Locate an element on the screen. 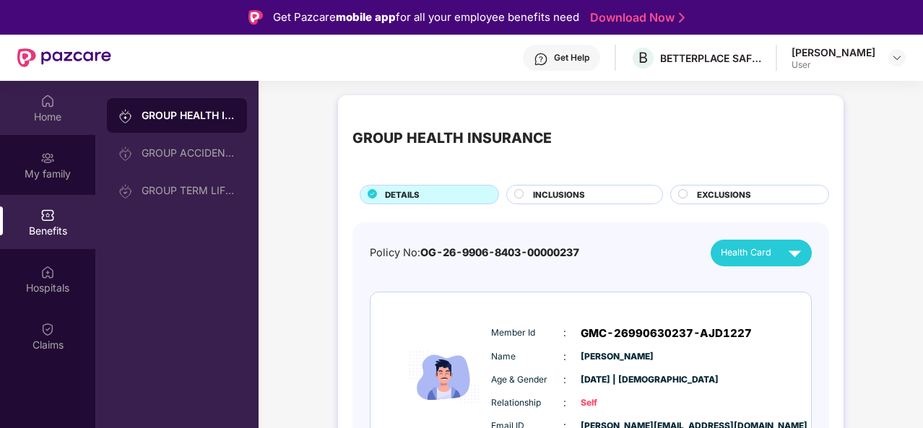 This screenshot has height=428, width=923. span: OG-26-9906-8403-00000237 is located at coordinates (500, 252).